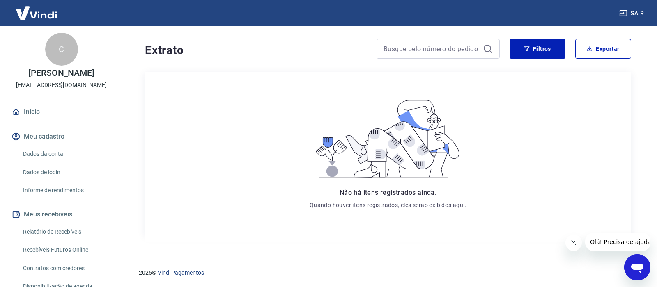 The height and width of the screenshot is (287, 657). Describe the element at coordinates (37, 13) in the screenshot. I see `img: Vindi` at that location.